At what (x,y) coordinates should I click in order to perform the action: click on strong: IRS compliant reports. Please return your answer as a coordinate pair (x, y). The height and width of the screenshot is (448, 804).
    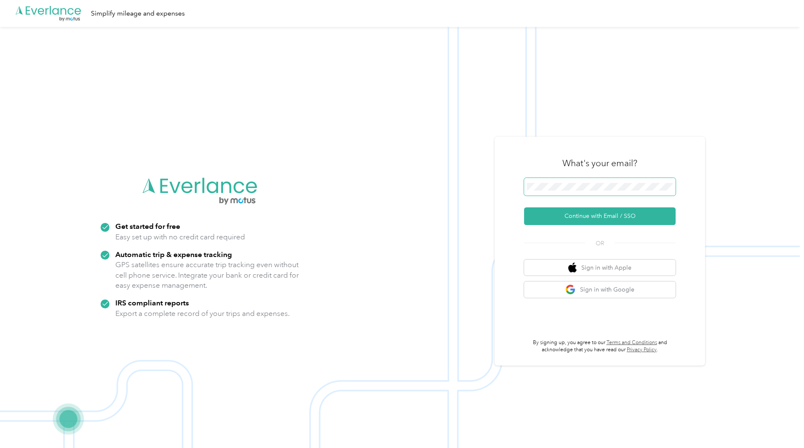
    Looking at the image, I should click on (152, 303).